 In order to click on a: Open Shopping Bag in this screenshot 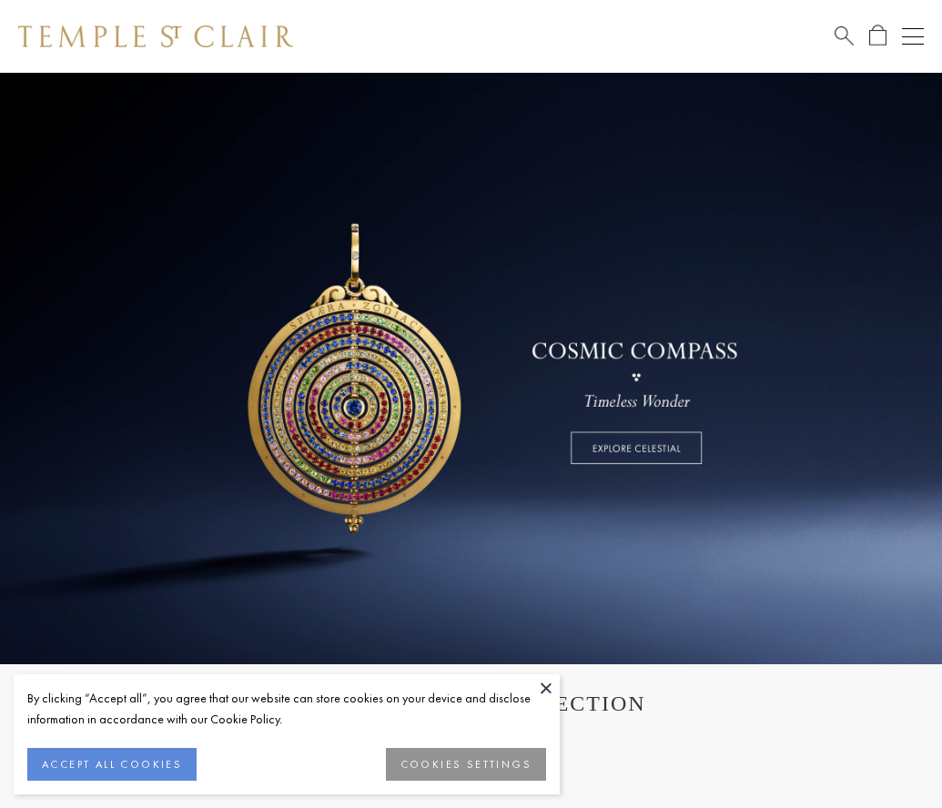, I will do `click(877, 35)`.